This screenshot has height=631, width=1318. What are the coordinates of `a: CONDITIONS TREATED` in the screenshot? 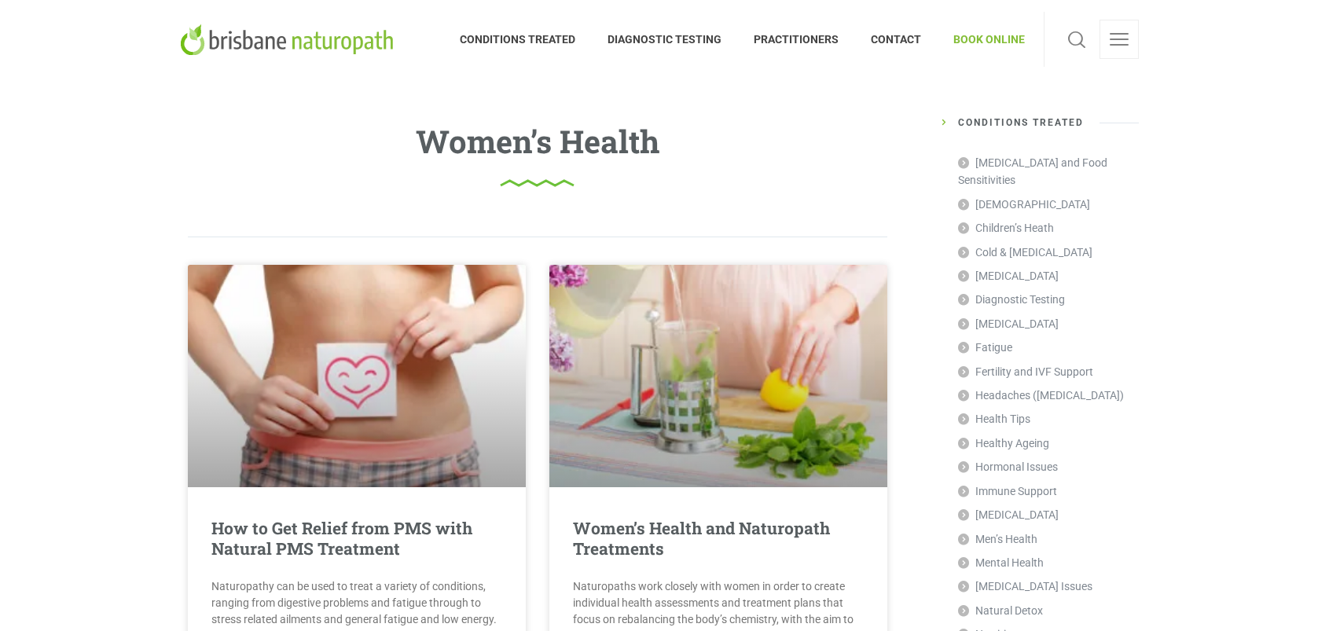 It's located at (526, 39).